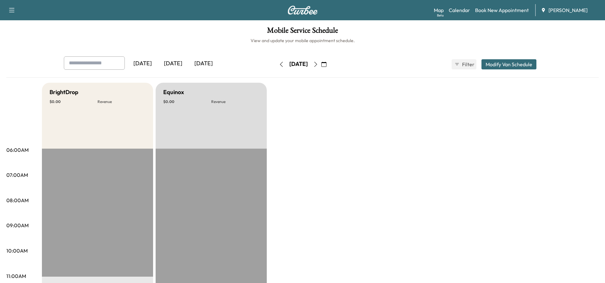 The height and width of the screenshot is (283, 605). What do you see at coordinates (173, 92) in the screenshot?
I see `h5: Equinox` at bounding box center [173, 92].